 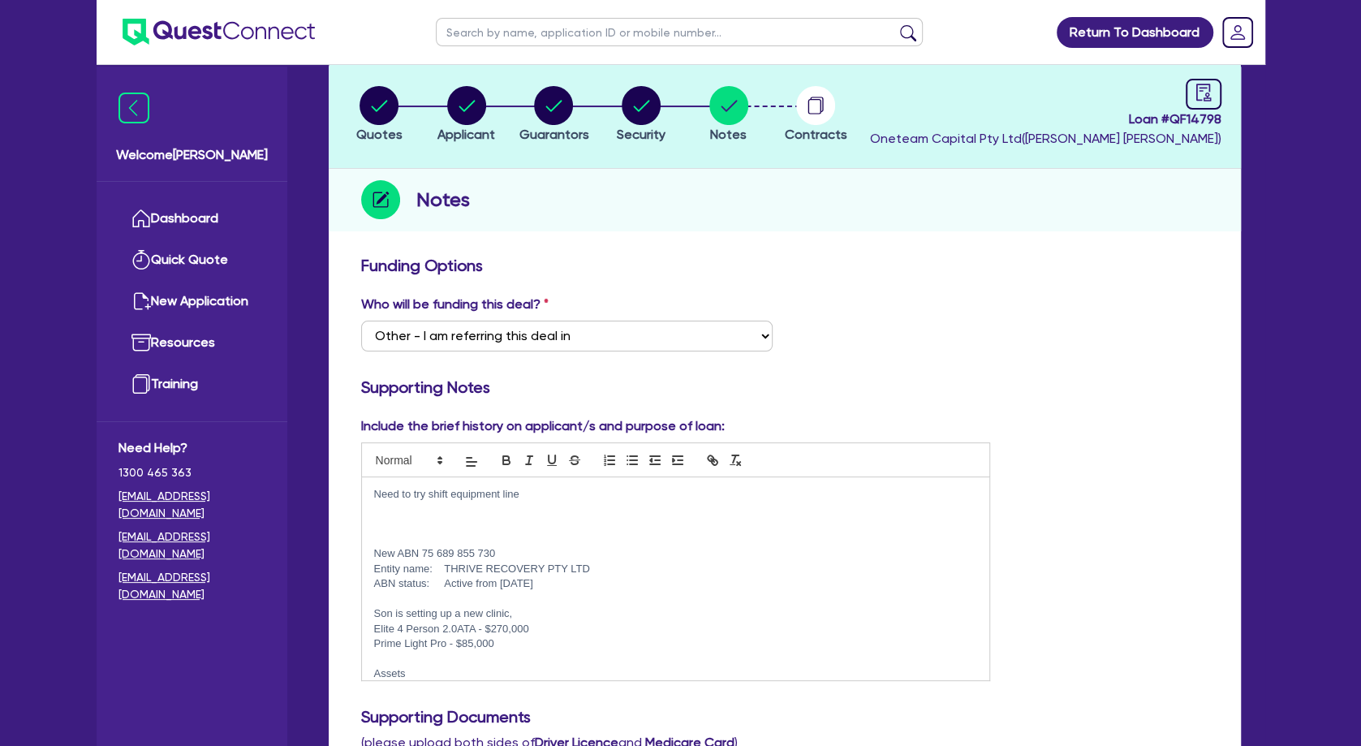 What do you see at coordinates (381, 200) in the screenshot?
I see `img: step-icon` at bounding box center [381, 200].